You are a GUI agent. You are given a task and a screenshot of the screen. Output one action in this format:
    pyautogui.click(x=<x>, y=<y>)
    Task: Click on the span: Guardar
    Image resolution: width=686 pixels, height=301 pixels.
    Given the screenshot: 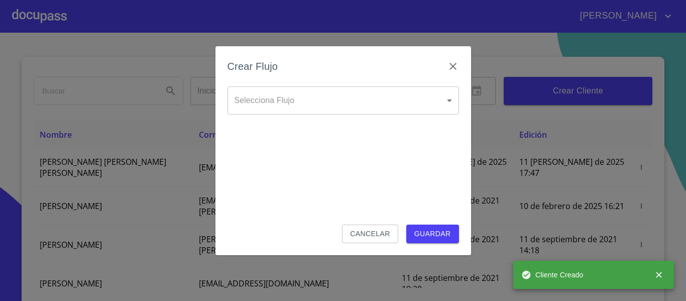 What is the action you would take?
    pyautogui.click(x=432, y=233)
    